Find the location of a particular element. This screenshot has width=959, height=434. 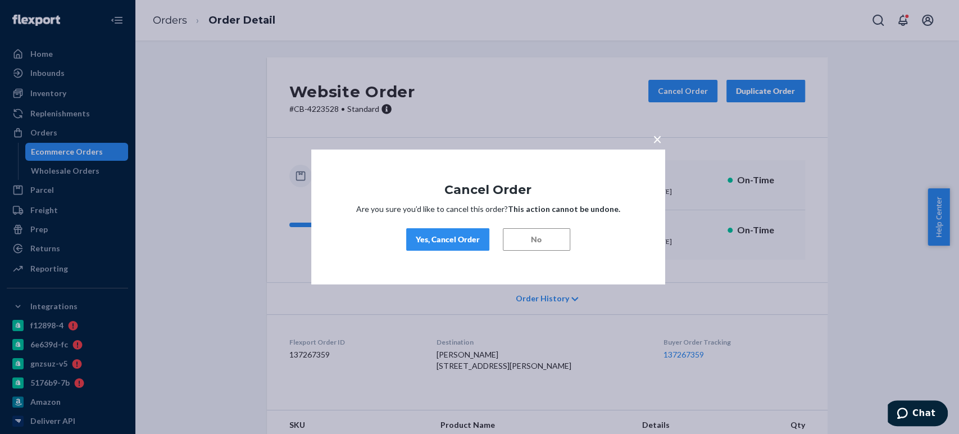

span: Chat is located at coordinates (36, 13).